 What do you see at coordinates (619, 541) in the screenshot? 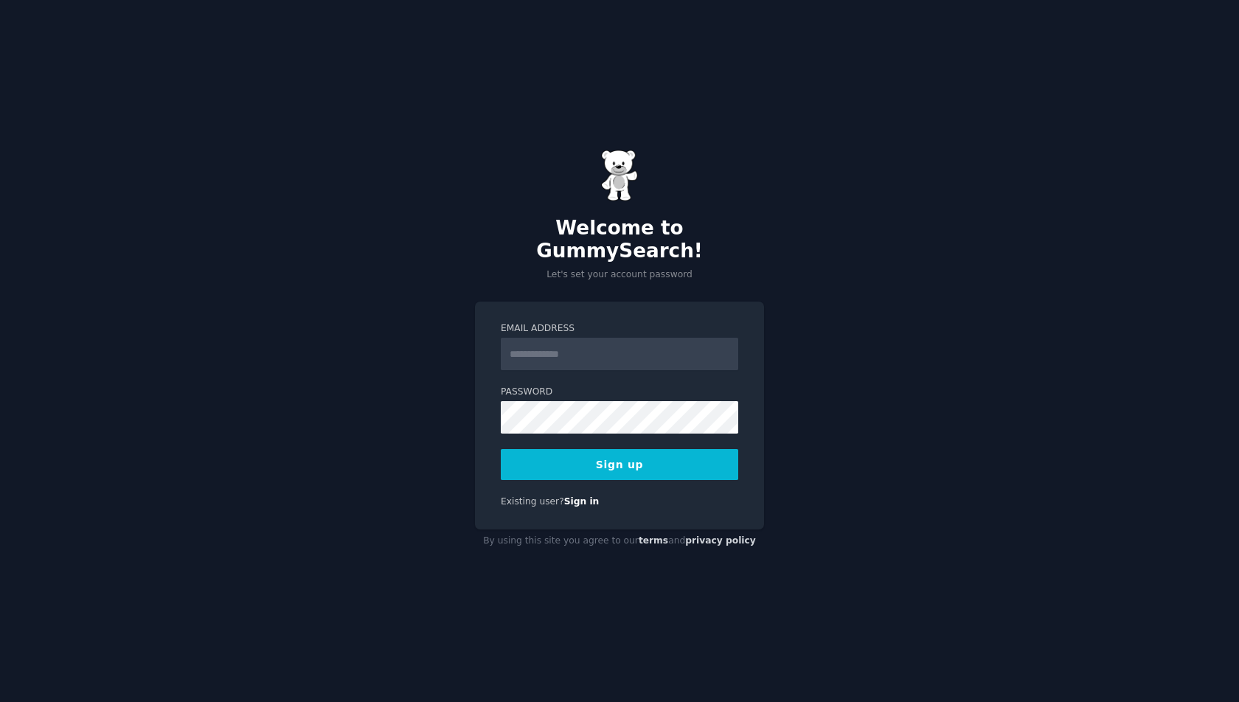
I see `div: By using this site you agree to our and` at bounding box center [619, 541].